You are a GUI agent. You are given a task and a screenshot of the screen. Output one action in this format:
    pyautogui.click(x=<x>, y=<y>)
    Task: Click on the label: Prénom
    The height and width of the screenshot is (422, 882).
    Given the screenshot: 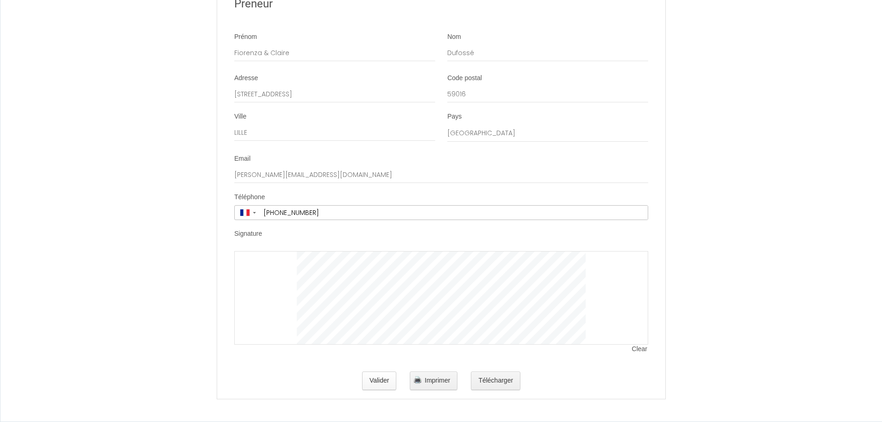 What is the action you would take?
    pyautogui.click(x=245, y=37)
    